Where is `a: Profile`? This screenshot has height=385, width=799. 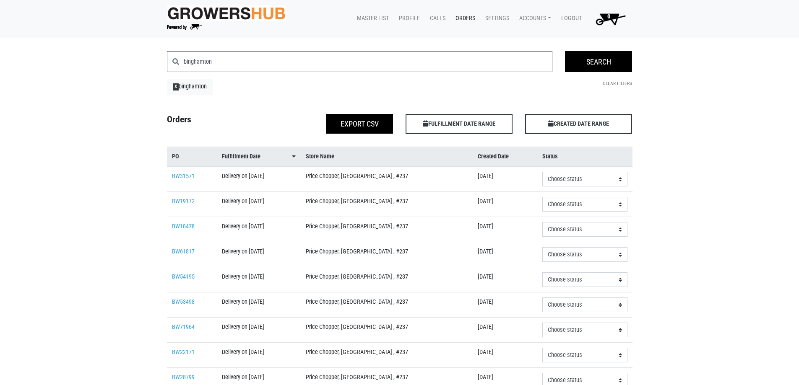 a: Profile is located at coordinates (408, 18).